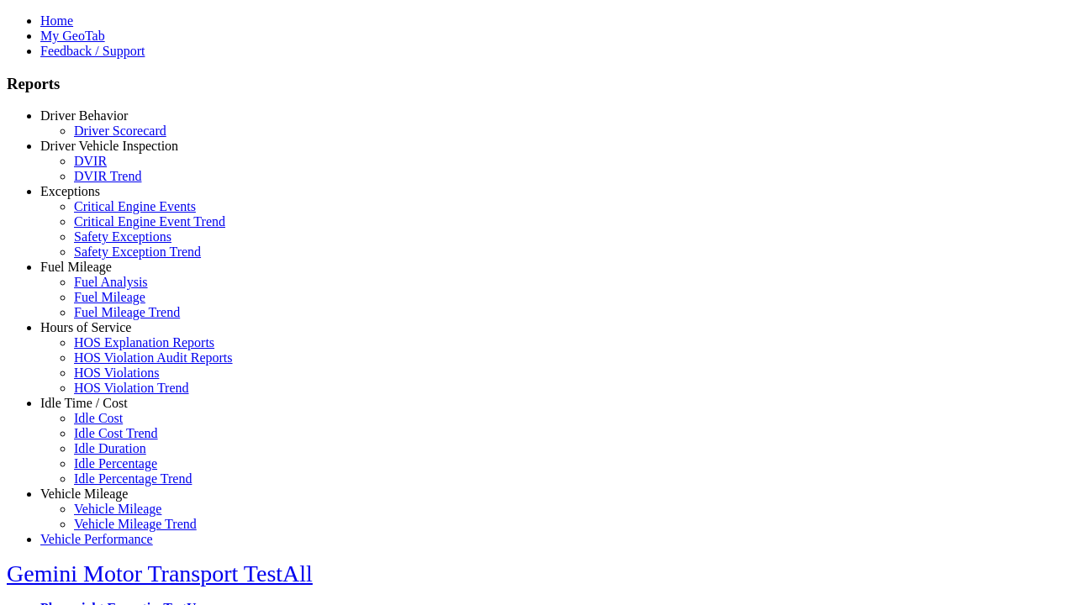  What do you see at coordinates (127, 312) in the screenshot?
I see `a: Fuel Mileage Trend` at bounding box center [127, 312].